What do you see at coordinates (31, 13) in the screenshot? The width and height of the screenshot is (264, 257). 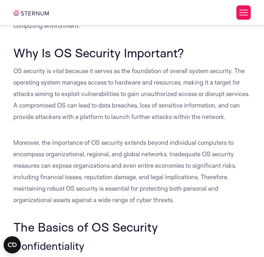 I see `img: sternum iot` at bounding box center [31, 13].